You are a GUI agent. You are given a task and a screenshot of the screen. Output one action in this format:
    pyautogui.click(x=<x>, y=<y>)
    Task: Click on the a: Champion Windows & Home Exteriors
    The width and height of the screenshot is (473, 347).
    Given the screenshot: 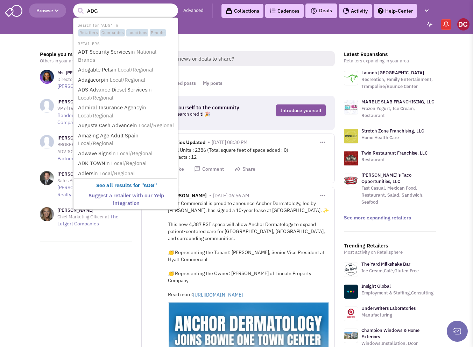 What is the action you would take?
    pyautogui.click(x=391, y=333)
    